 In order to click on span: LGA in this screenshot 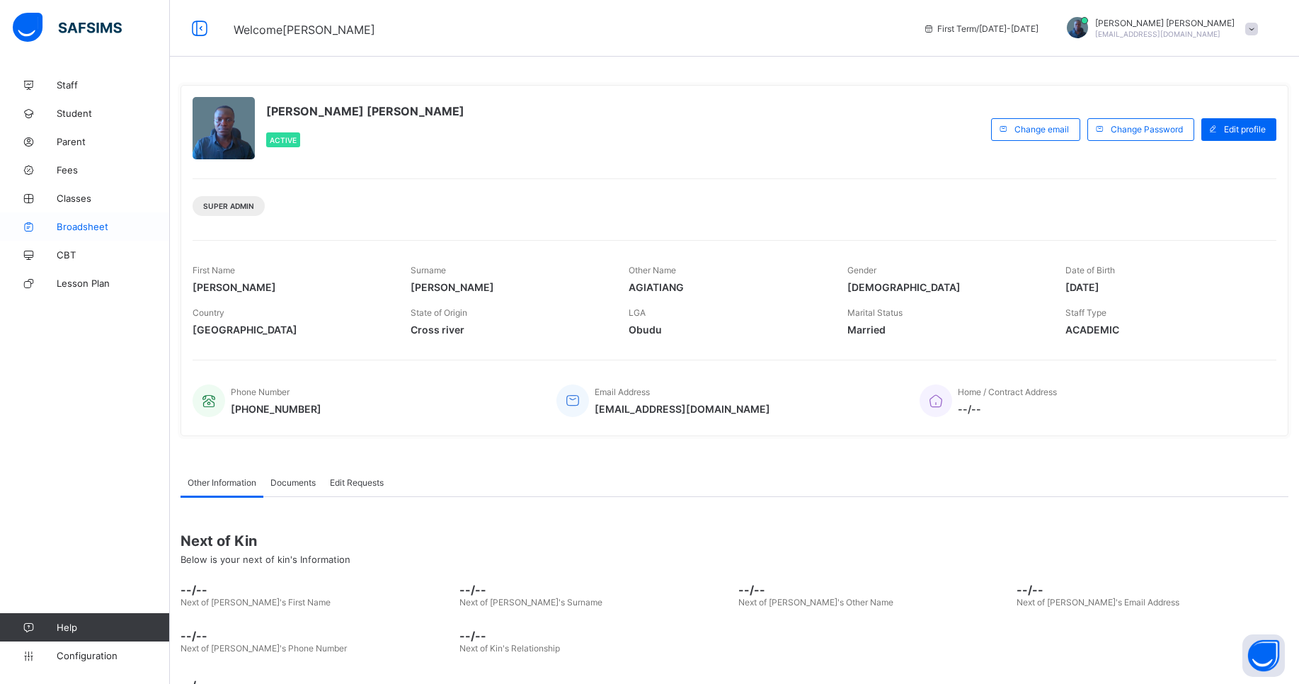, I will do `click(637, 312)`.